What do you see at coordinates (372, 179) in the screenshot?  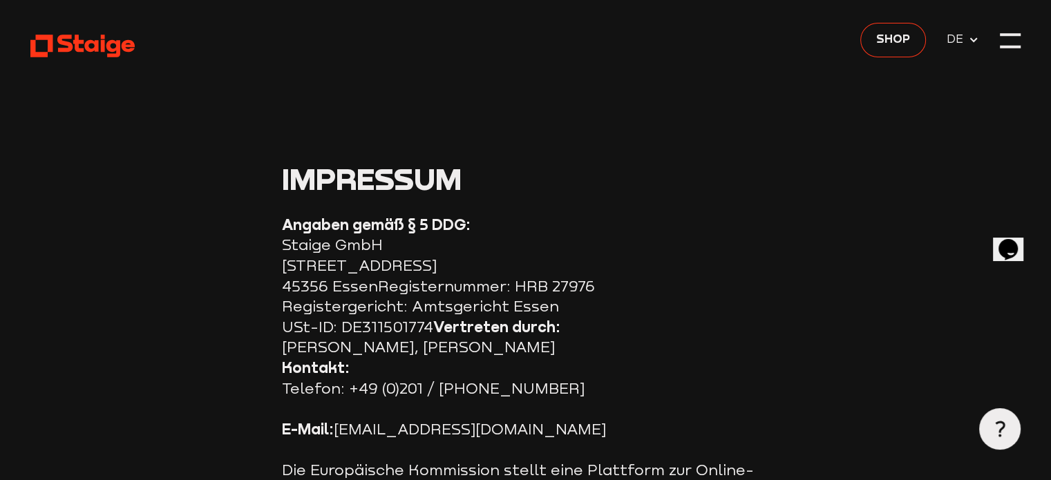 I see `span: Impressum` at bounding box center [372, 179].